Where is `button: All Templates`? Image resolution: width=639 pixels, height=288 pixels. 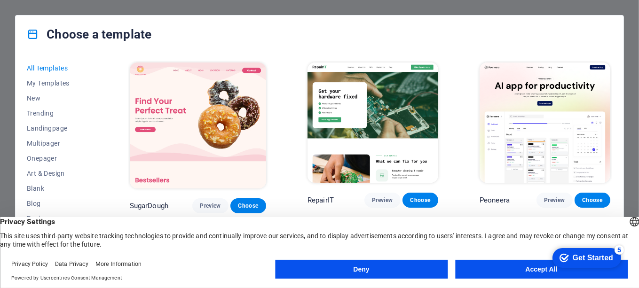 button: All Templates is located at coordinates (57, 68).